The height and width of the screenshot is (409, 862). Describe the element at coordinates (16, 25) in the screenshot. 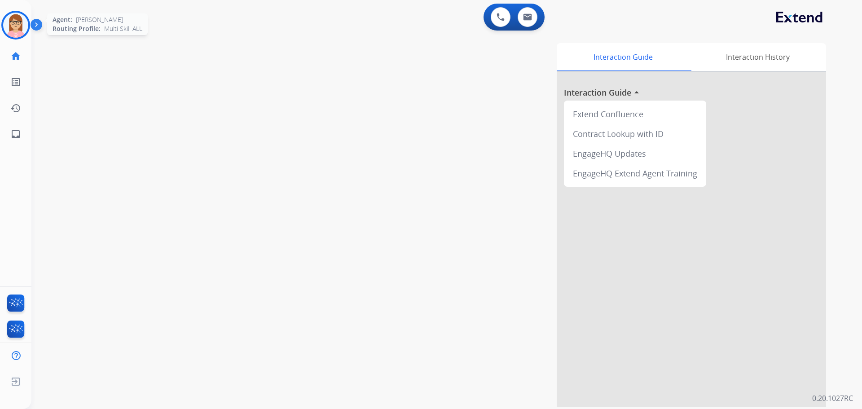

I see `img: avatar` at that location.